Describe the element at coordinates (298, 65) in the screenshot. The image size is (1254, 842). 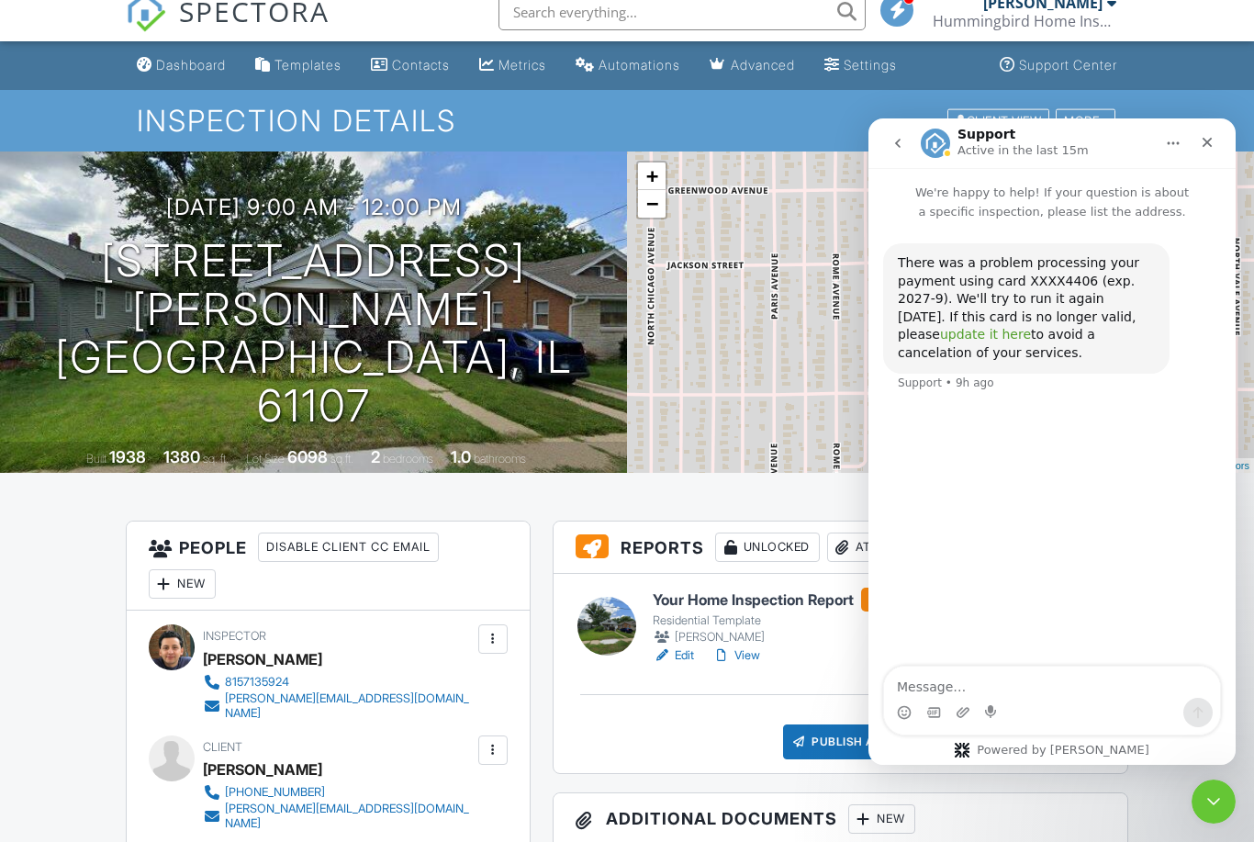
I see `a: Templates` at that location.